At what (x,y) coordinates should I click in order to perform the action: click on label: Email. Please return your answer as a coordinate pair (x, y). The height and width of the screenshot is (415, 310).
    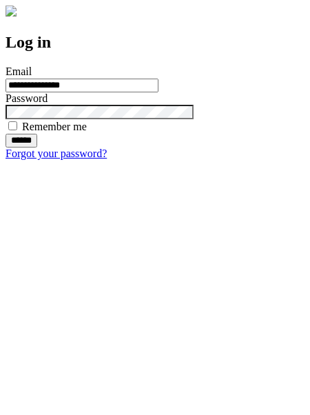
    Looking at the image, I should click on (19, 71).